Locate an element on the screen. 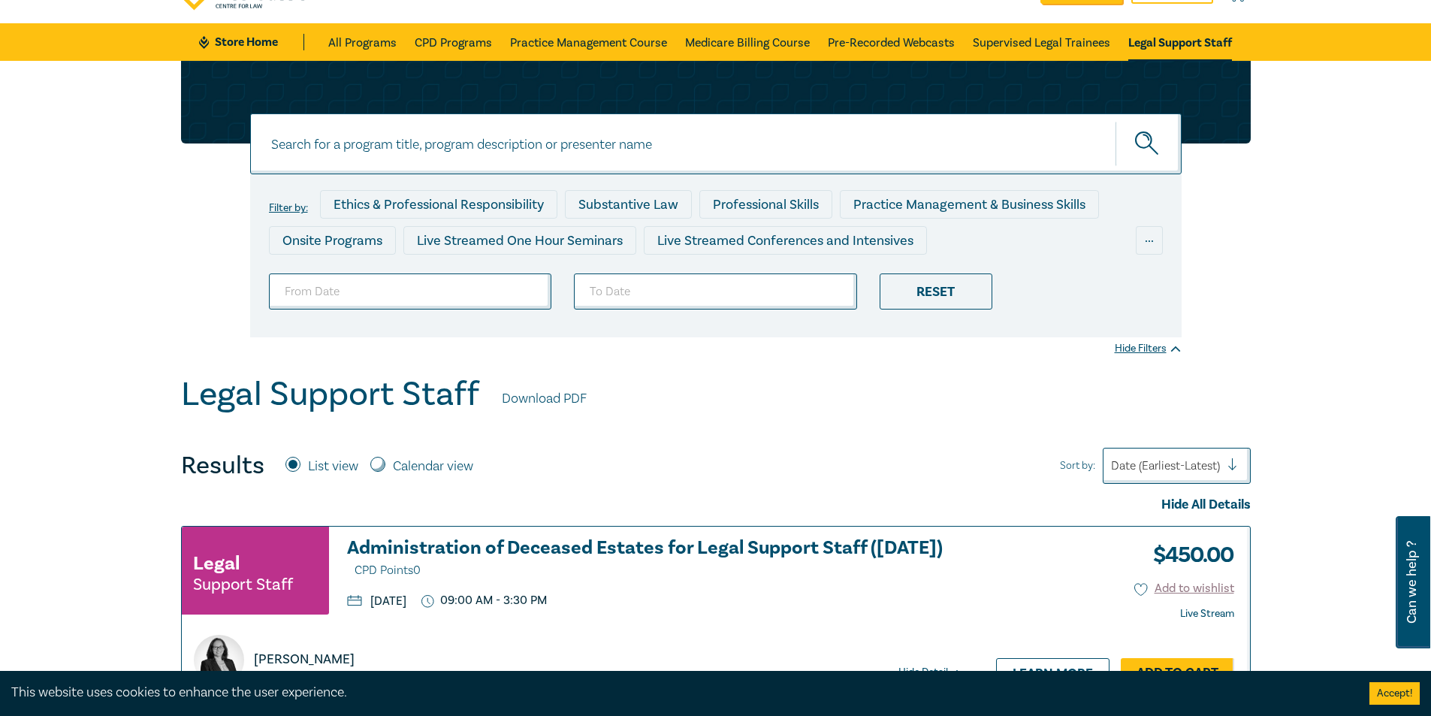  input: Sort by is located at coordinates (1112, 466).